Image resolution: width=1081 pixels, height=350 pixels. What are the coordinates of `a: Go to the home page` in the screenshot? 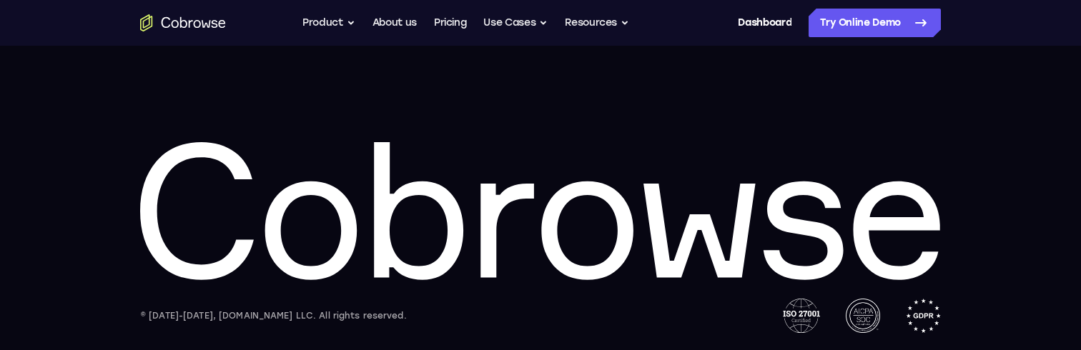 It's located at (183, 23).